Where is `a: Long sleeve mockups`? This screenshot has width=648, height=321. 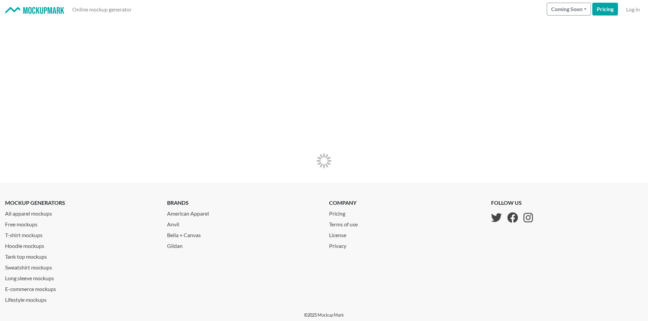
a: Long sleeve mockups is located at coordinates (81, 277).